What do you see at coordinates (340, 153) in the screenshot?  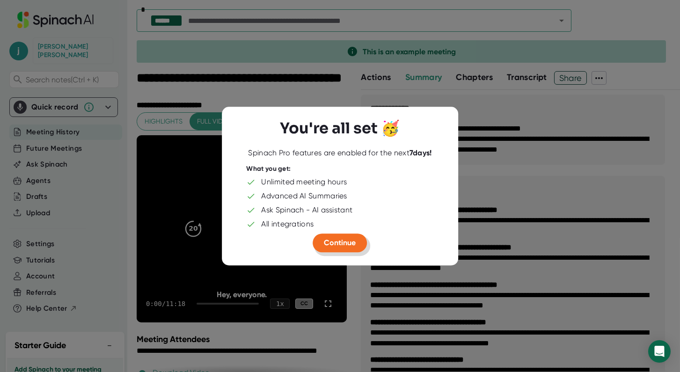 I see `div: Spinach Pro features are enabled for the next` at bounding box center [340, 153].